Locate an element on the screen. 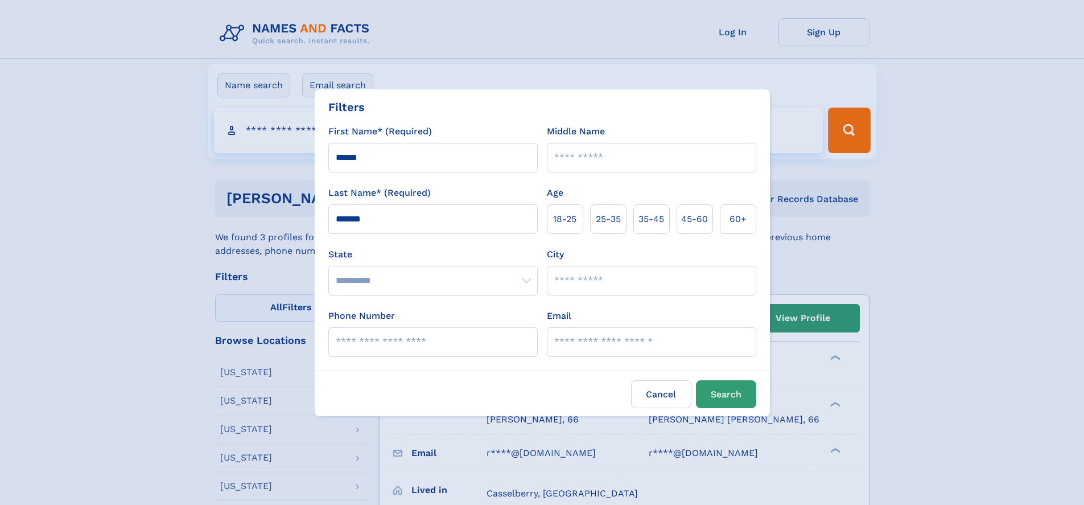  span: 35‑45 is located at coordinates (651, 219).